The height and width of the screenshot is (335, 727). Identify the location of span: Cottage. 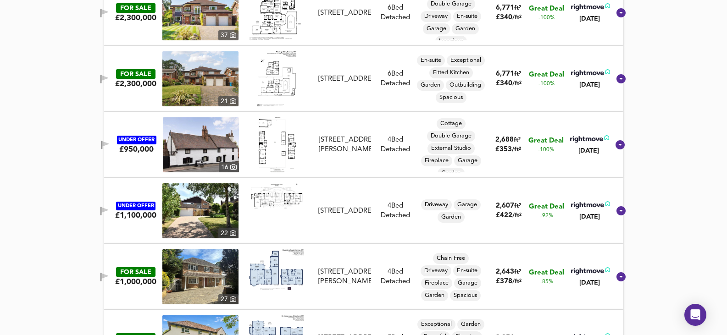
(451, 124).